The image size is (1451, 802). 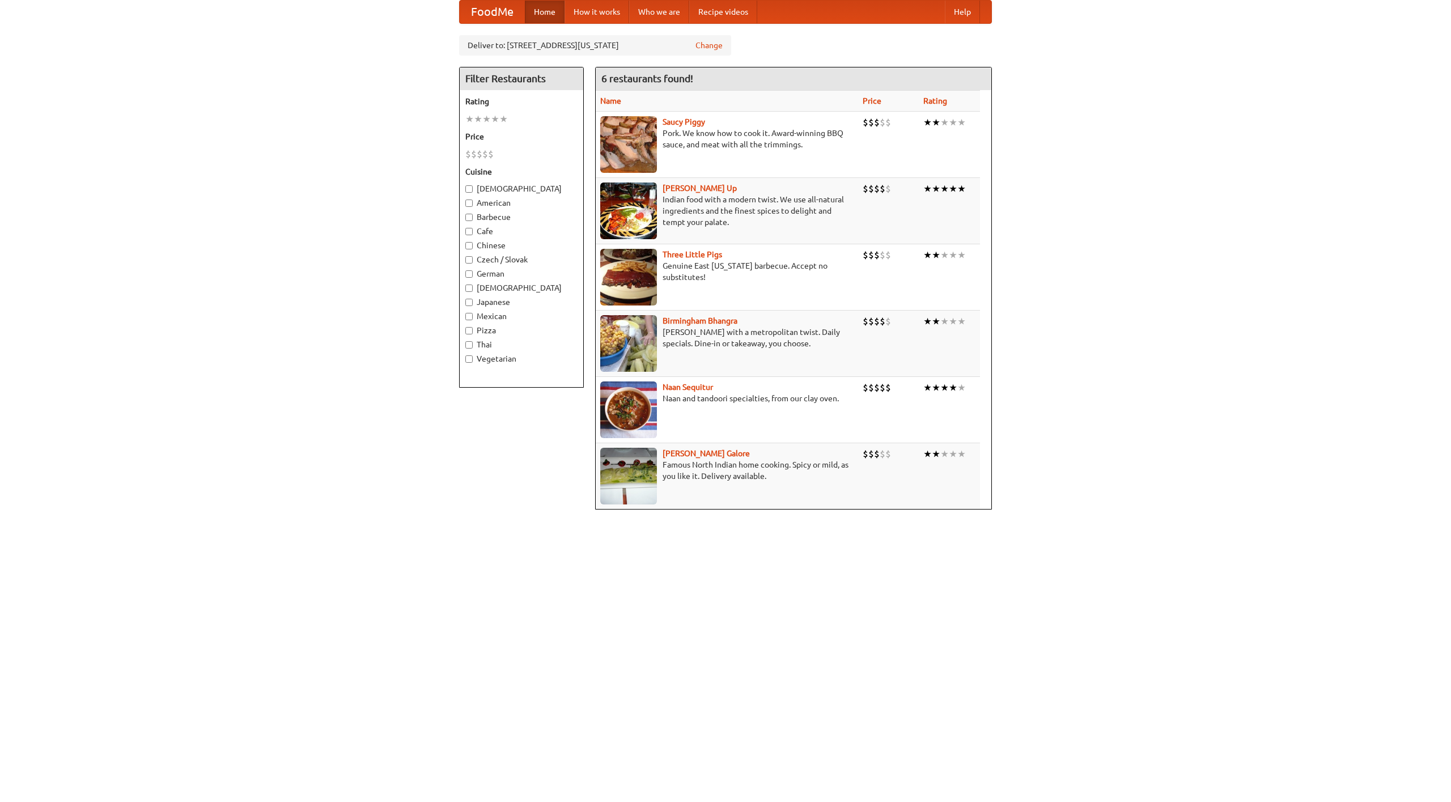 I want to click on label: American, so click(x=522, y=203).